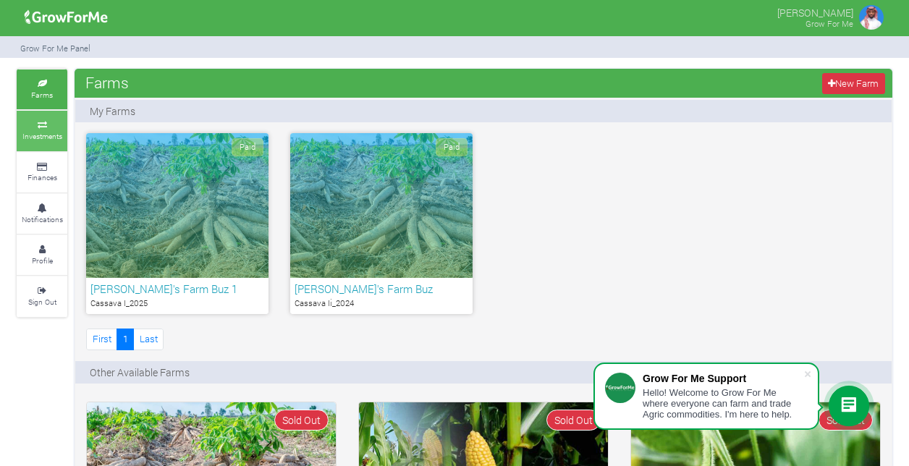 Image resolution: width=909 pixels, height=466 pixels. I want to click on small: Investments, so click(42, 136).